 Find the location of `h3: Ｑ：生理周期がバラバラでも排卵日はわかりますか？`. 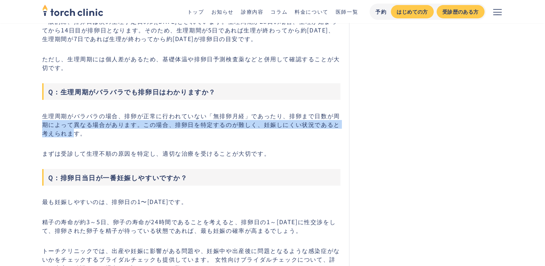

h3: Ｑ：生理周期がバラバラでも排卵日はわかりますか？ is located at coordinates (191, 91).